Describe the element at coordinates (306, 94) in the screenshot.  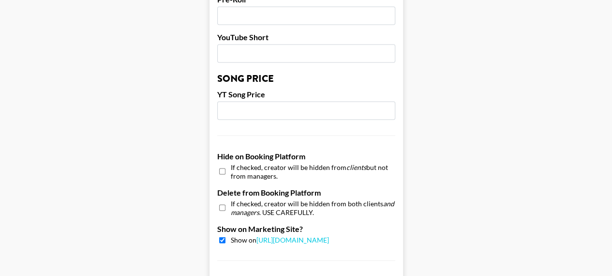
I see `label: YT Song Price` at that location.